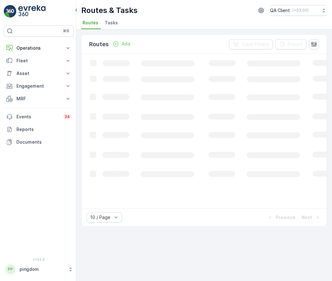 This screenshot has width=332, height=281. Describe the element at coordinates (39, 73) in the screenshot. I see `p: Asset` at that location.